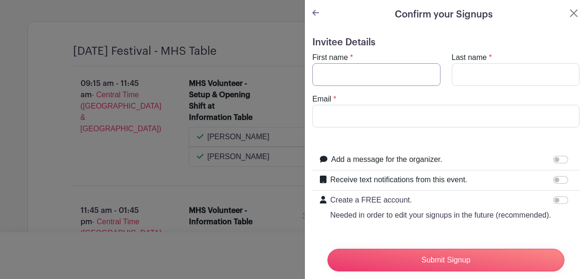 The height and width of the screenshot is (279, 587). I want to click on label: Receive text notifications from this event., so click(399, 180).